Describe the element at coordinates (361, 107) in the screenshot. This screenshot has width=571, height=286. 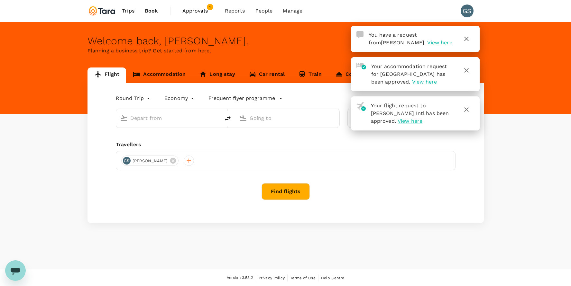
I see `img: flight-approved` at that location.